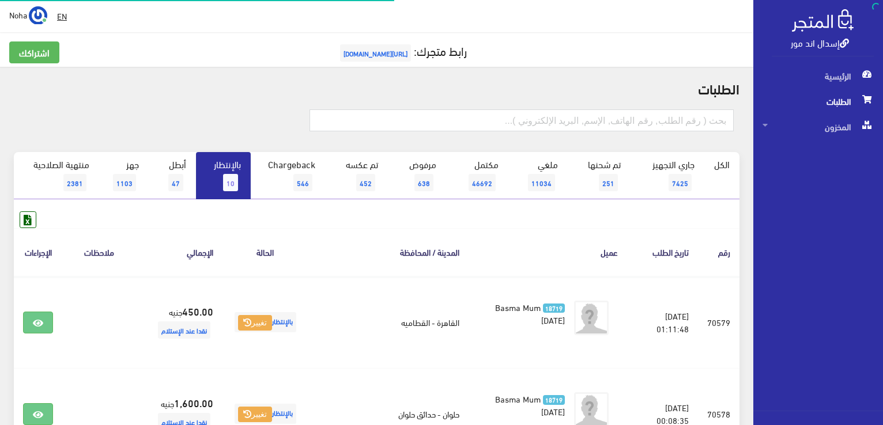 The height and width of the screenshot is (425, 883). What do you see at coordinates (184, 330) in the screenshot?
I see `span: نقدا عند الإستلام` at bounding box center [184, 330].